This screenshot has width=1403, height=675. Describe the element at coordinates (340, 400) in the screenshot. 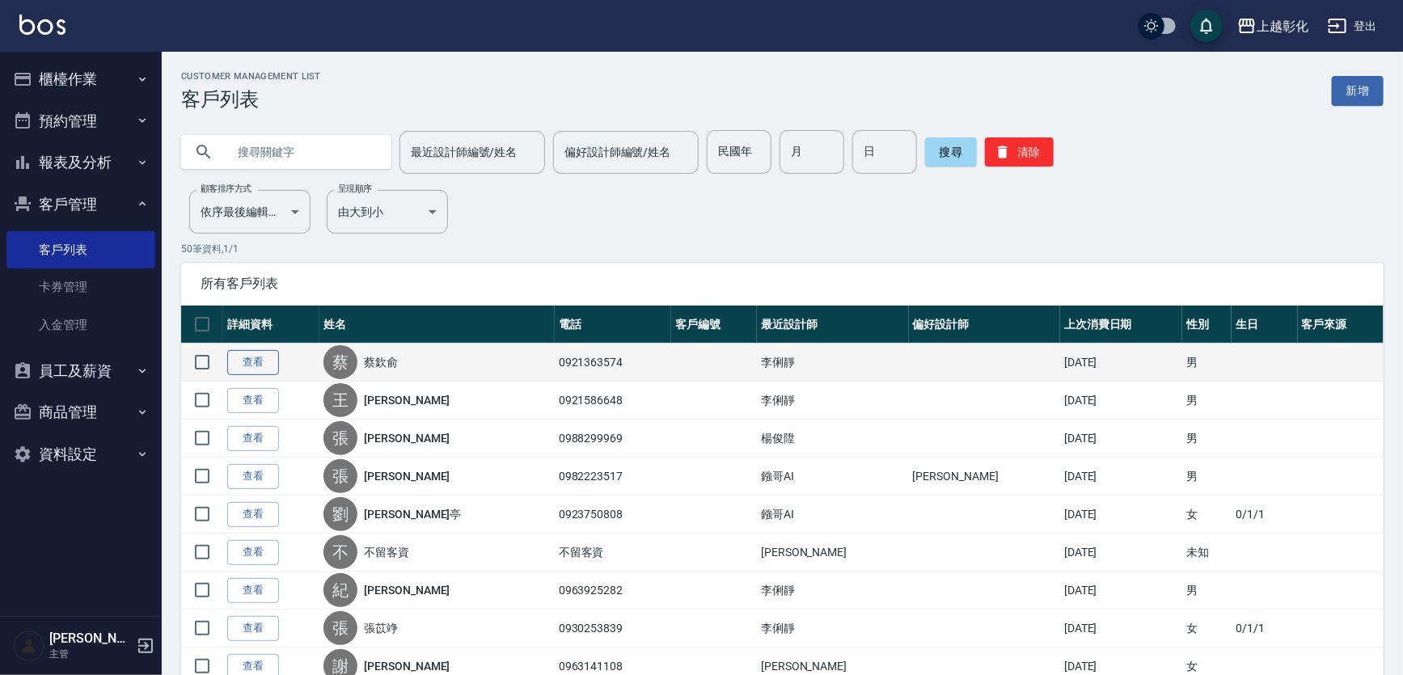

I see `div: 王` at that location.